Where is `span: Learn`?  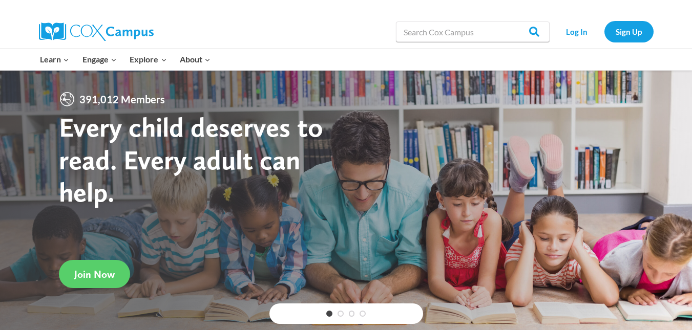 span: Learn is located at coordinates (54, 59).